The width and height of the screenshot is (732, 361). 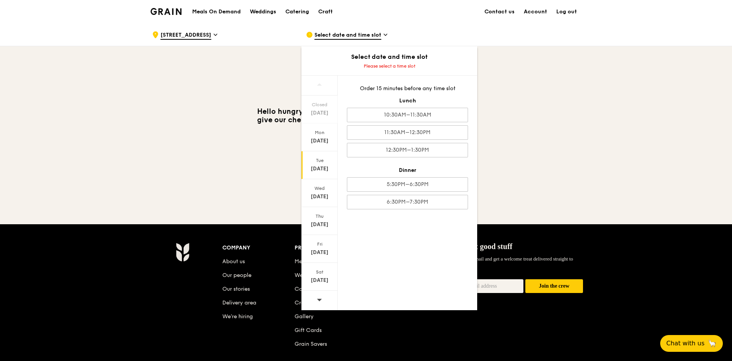 I want to click on a: Our people, so click(x=237, y=275).